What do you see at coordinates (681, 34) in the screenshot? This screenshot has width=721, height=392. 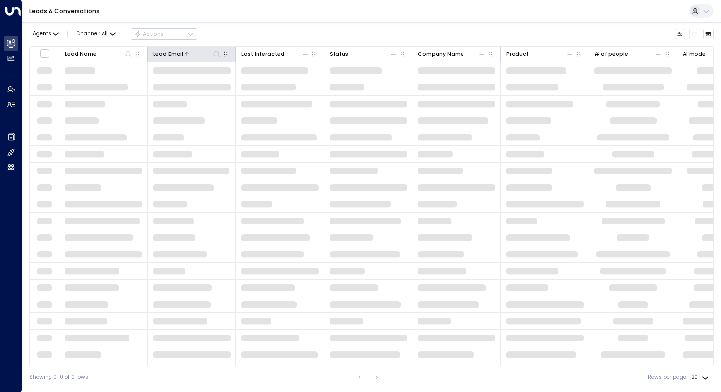 I see `button: Customize` at bounding box center [681, 34].